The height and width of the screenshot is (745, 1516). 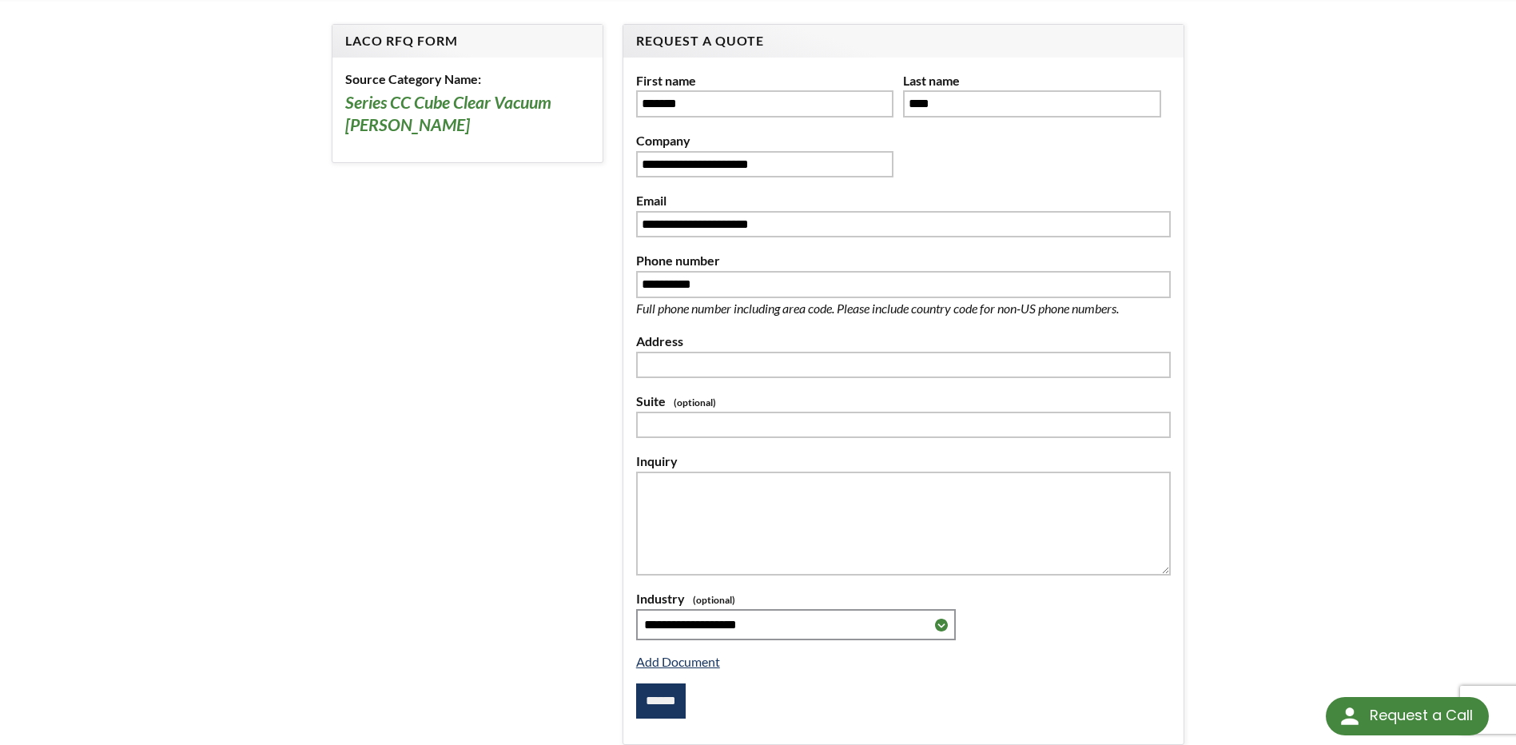 What do you see at coordinates (1032, 81) in the screenshot?
I see `label: Last name` at bounding box center [1032, 81].